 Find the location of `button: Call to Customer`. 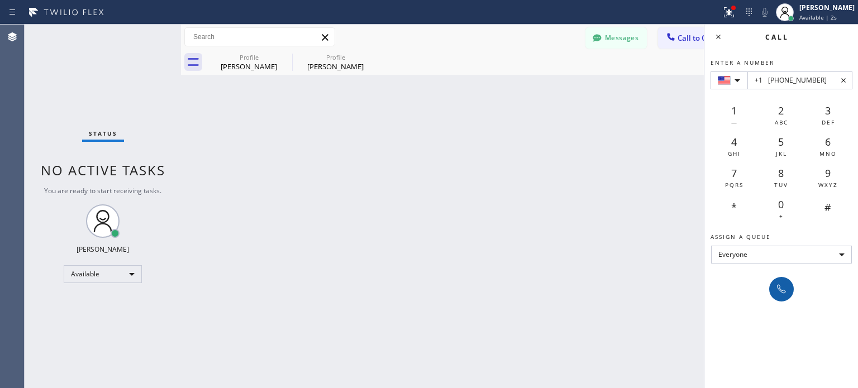

button: Call to Customer is located at coordinates (701, 38).